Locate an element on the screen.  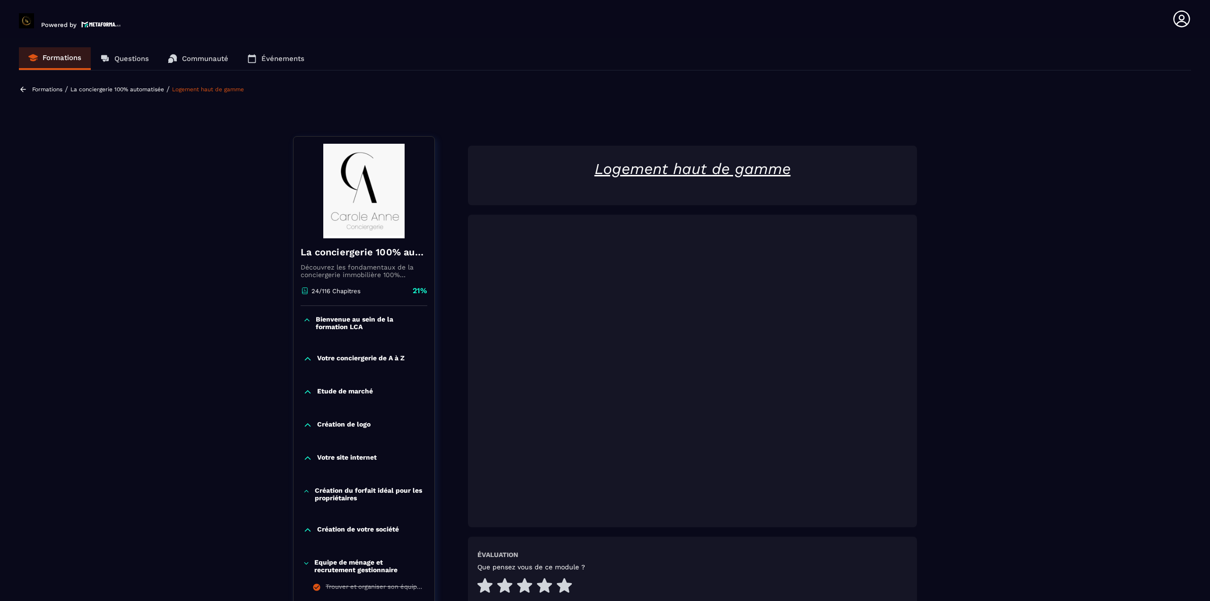
a: La conciergerie 100% automatisée is located at coordinates (117, 89).